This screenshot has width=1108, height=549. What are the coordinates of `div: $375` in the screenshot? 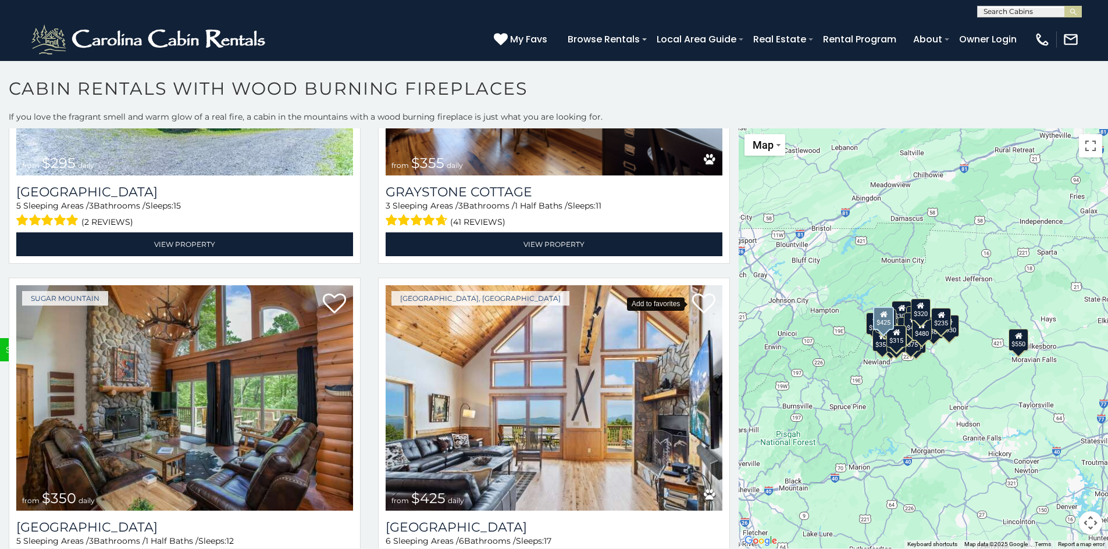 It's located at (910, 340).